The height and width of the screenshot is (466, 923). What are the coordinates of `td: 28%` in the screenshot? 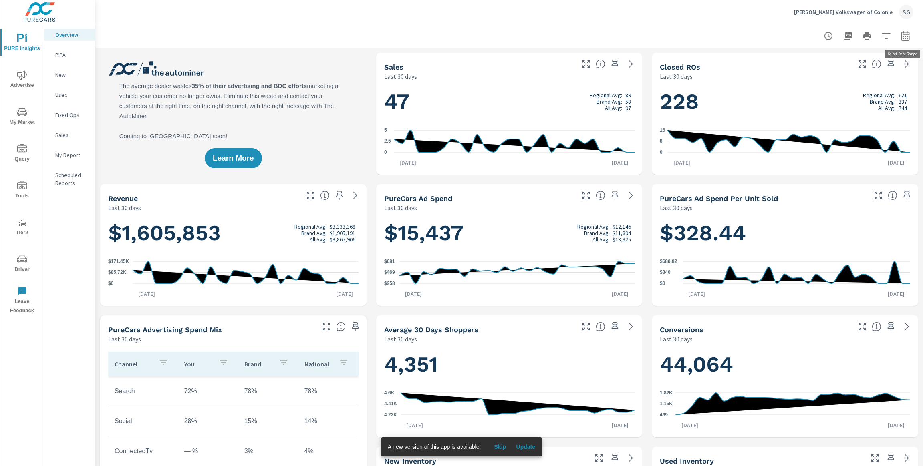 It's located at (208, 421).